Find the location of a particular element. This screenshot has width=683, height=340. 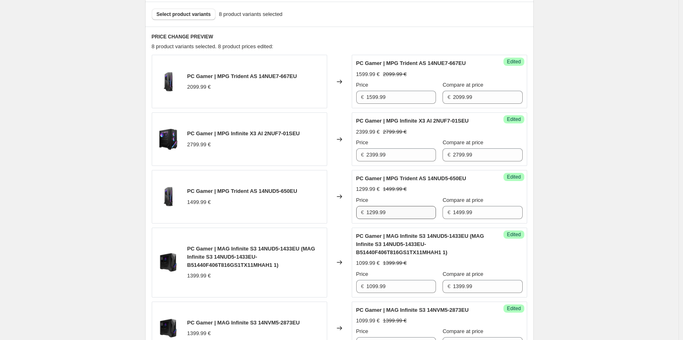

button: Select product variants is located at coordinates (184, 14).